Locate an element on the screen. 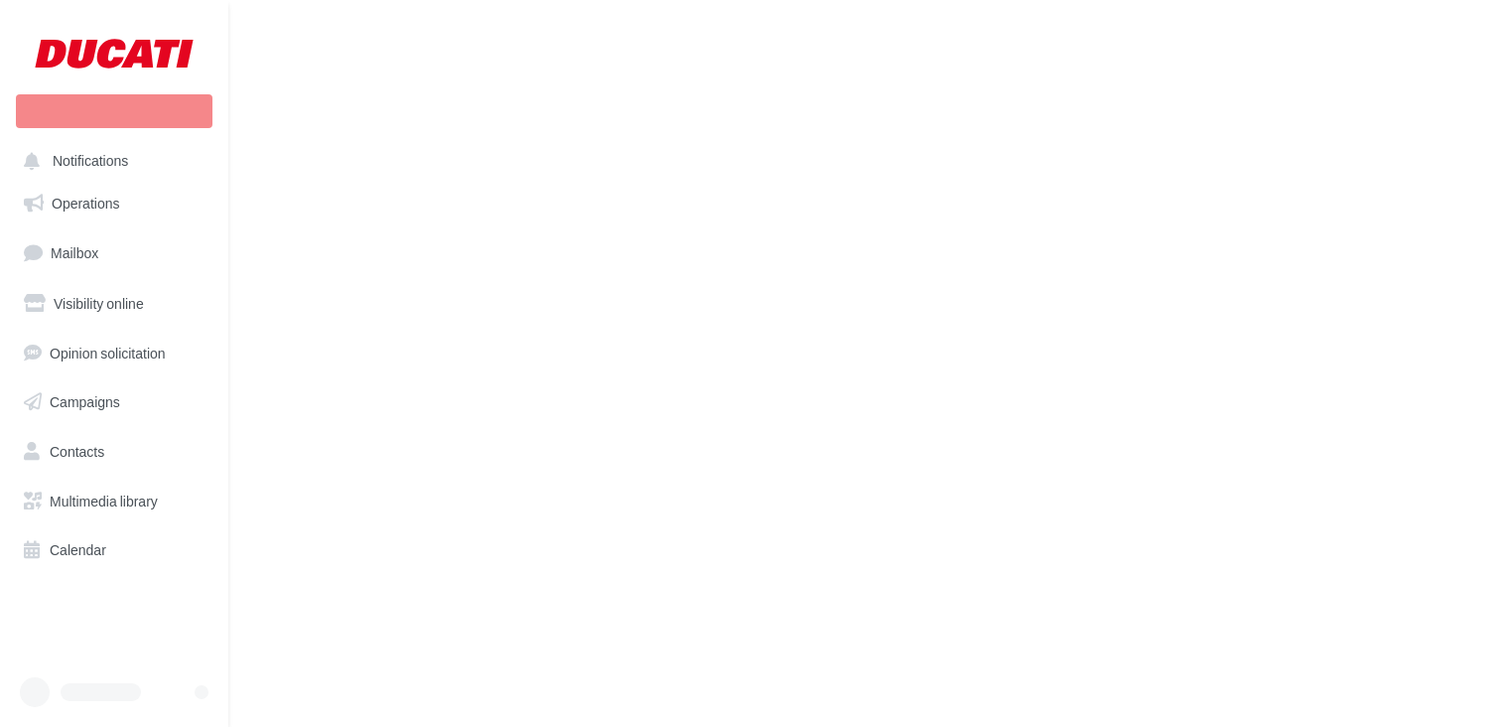 This screenshot has width=1503, height=727. span: Notifications is located at coordinates (90, 161).